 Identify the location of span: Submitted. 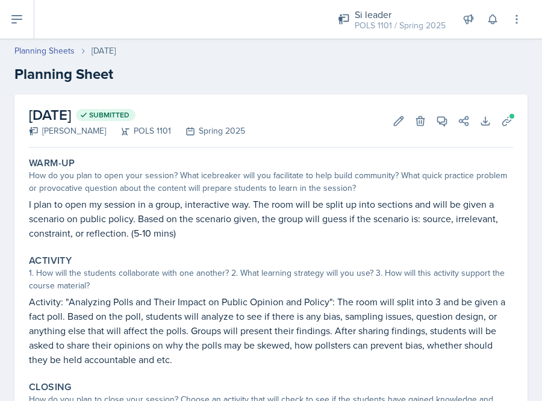
(109, 115).